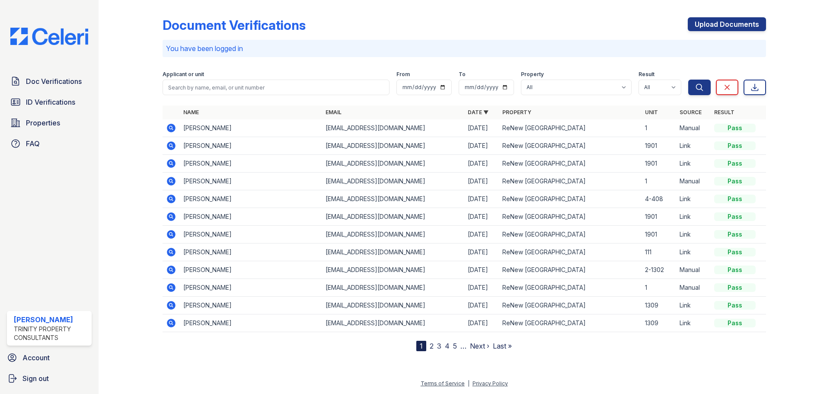 The height and width of the screenshot is (394, 830). What do you see at coordinates (51, 333) in the screenshot?
I see `div: Trinity Property Consultants` at bounding box center [51, 333].